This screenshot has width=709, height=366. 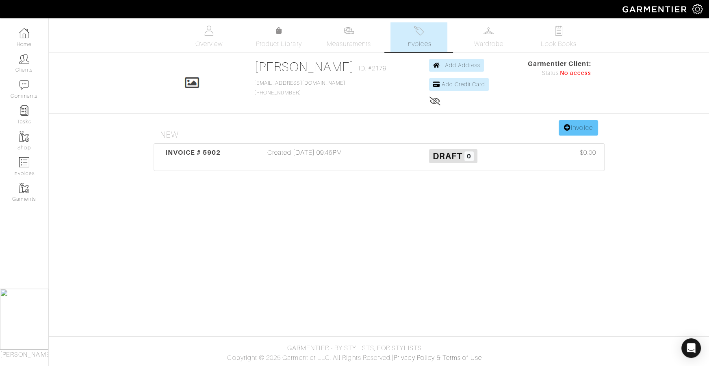 What do you see at coordinates (560, 73) in the screenshot?
I see `div: Status:` at bounding box center [560, 73].